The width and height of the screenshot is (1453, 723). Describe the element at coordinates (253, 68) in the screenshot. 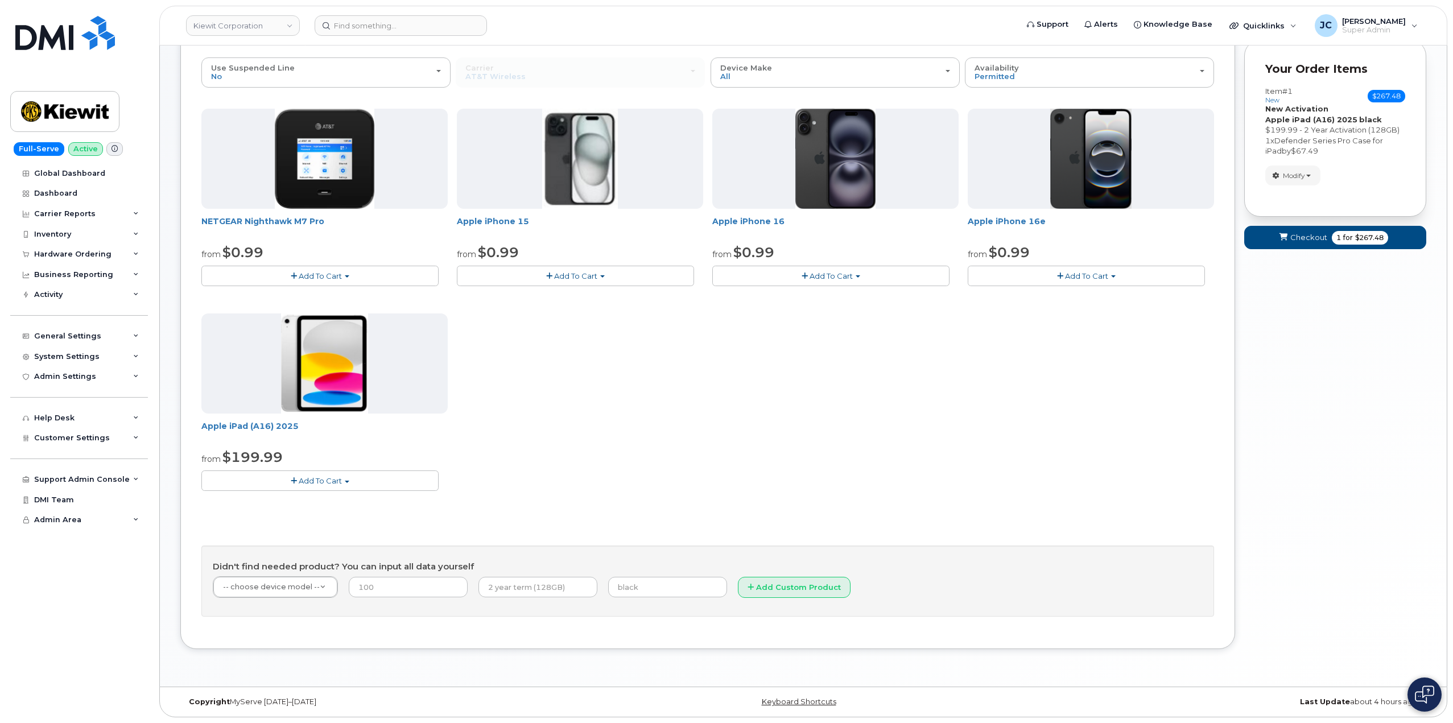

I see `span: Use Suspended Line` at that location.